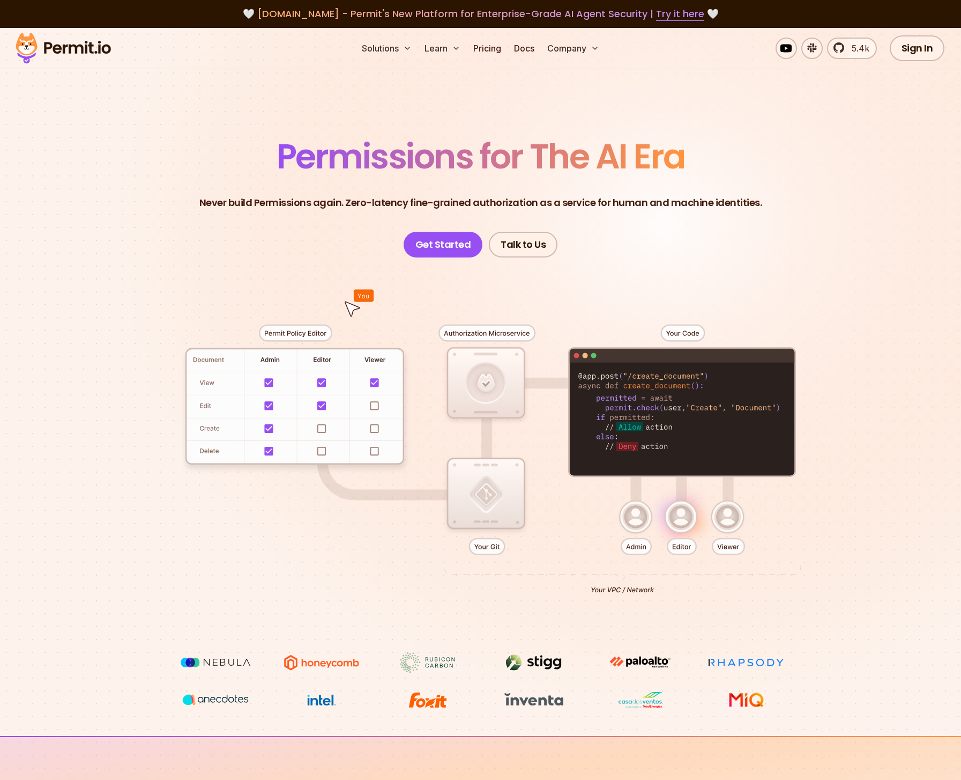 The height and width of the screenshot is (780, 961). I want to click on a: Try it here, so click(680, 14).